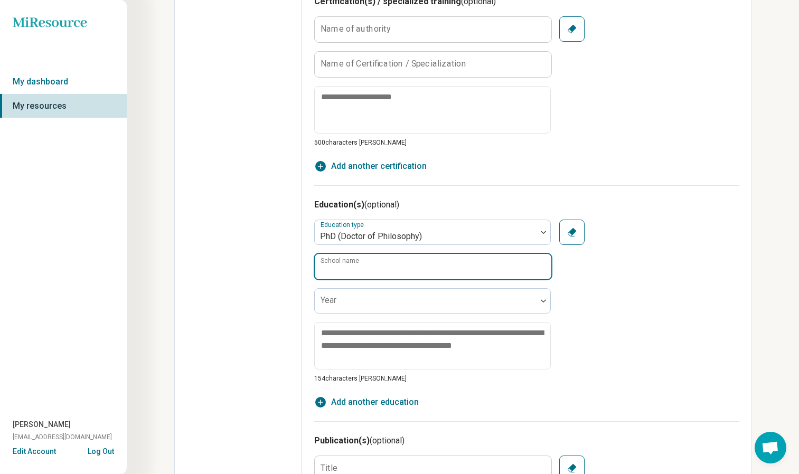 The height and width of the screenshot is (474, 799). Describe the element at coordinates (366, 402) in the screenshot. I see `button: Add another education` at that location.